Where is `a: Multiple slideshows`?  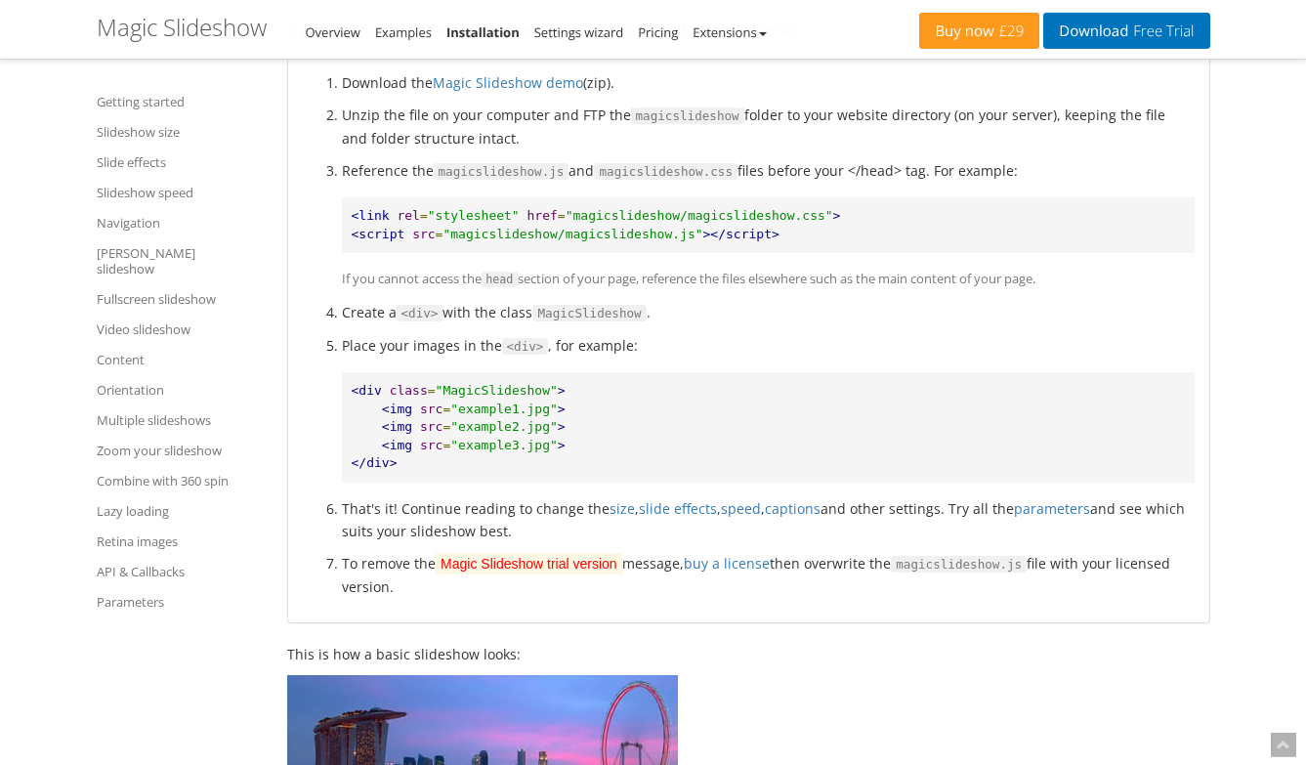 a: Multiple slideshows is located at coordinates (180, 420).